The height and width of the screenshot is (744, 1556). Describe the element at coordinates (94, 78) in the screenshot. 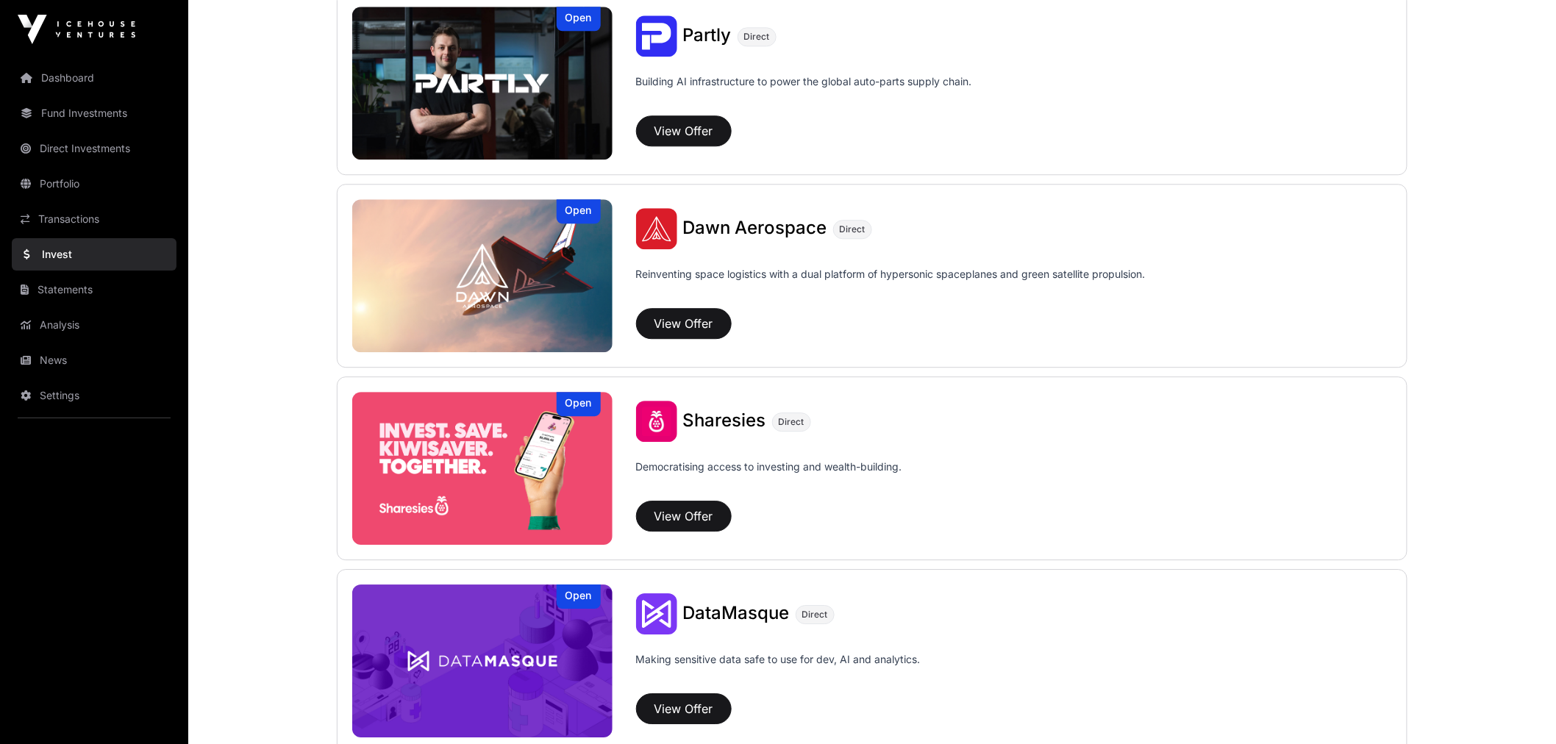

I see `a: Dashboard` at that location.